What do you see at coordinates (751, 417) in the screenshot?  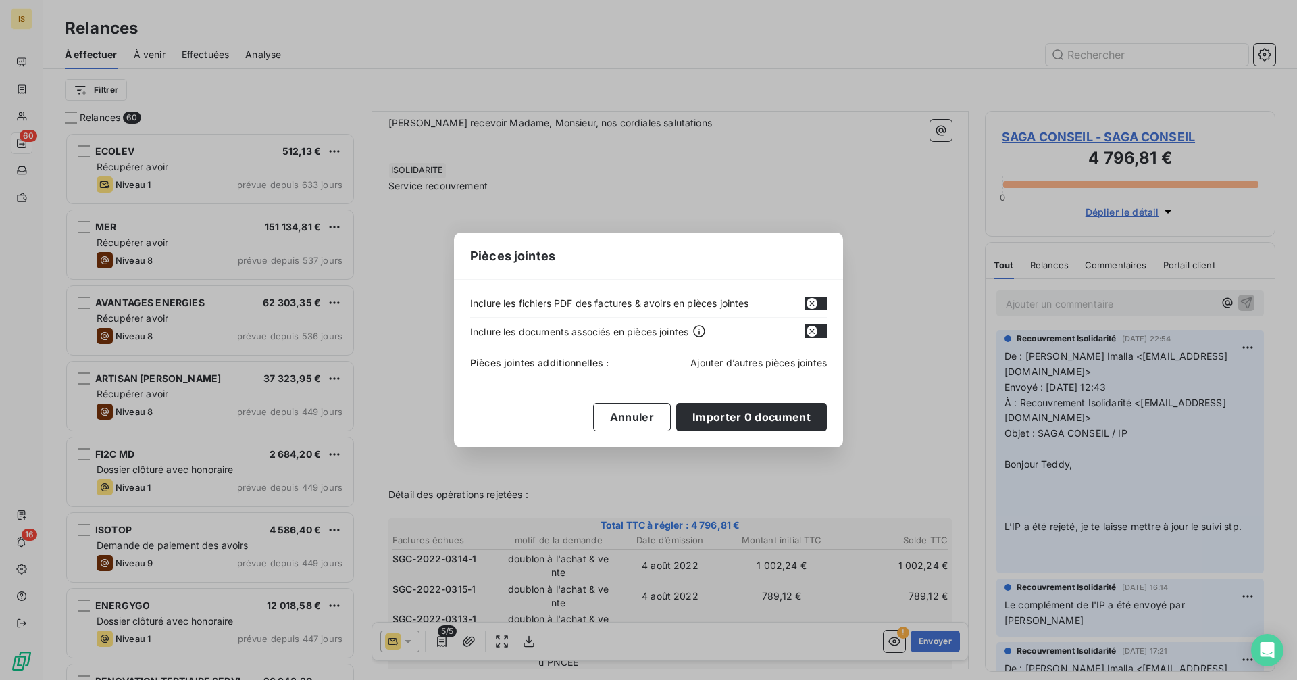 I see `button: Importer 0 document` at bounding box center [751, 417].